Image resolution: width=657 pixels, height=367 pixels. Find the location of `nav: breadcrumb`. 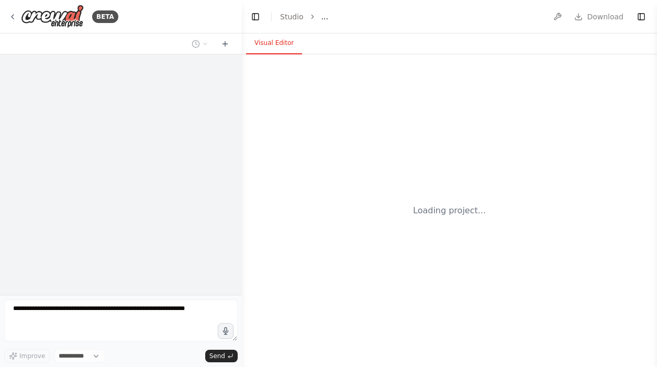

nav: breadcrumb is located at coordinates (304, 17).